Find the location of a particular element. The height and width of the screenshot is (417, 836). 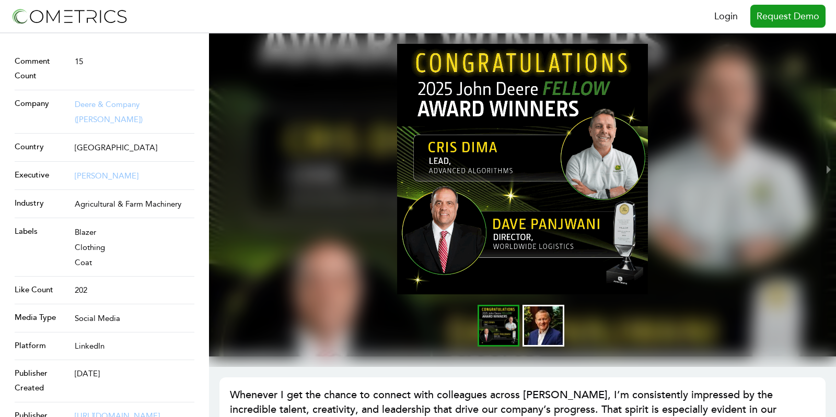

span: Coat is located at coordinates (83, 263).